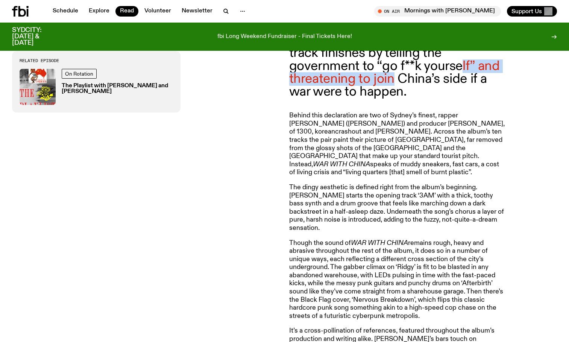  Describe the element at coordinates (197, 11) in the screenshot. I see `a: Newsletter` at that location.